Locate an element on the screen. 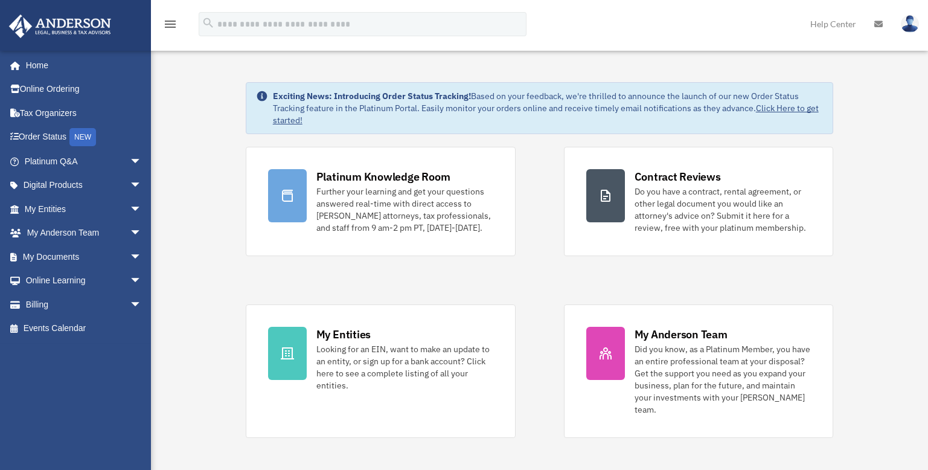 Image resolution: width=928 pixels, height=470 pixels. div: Platinum Knowledge Room is located at coordinates (383, 176).